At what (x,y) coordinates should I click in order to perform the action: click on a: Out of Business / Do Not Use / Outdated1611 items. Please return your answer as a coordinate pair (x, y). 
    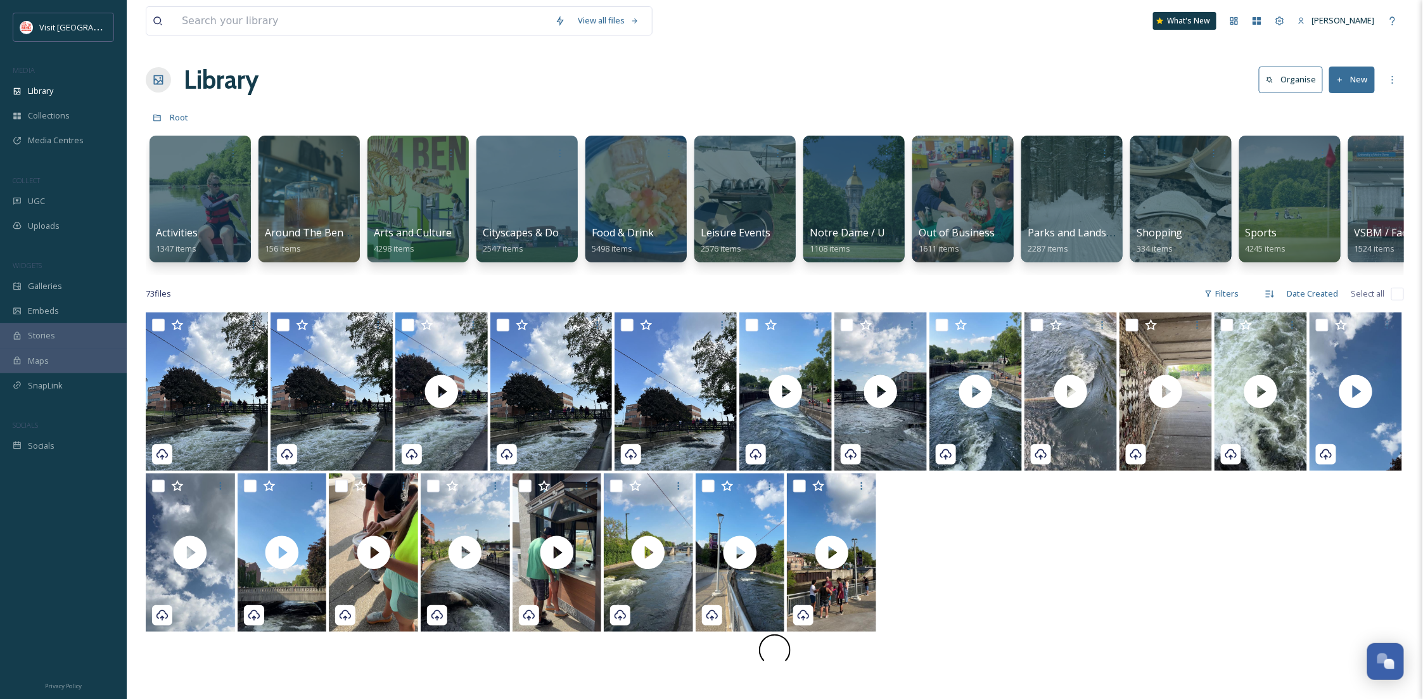
    Looking at the image, I should click on (1015, 240).